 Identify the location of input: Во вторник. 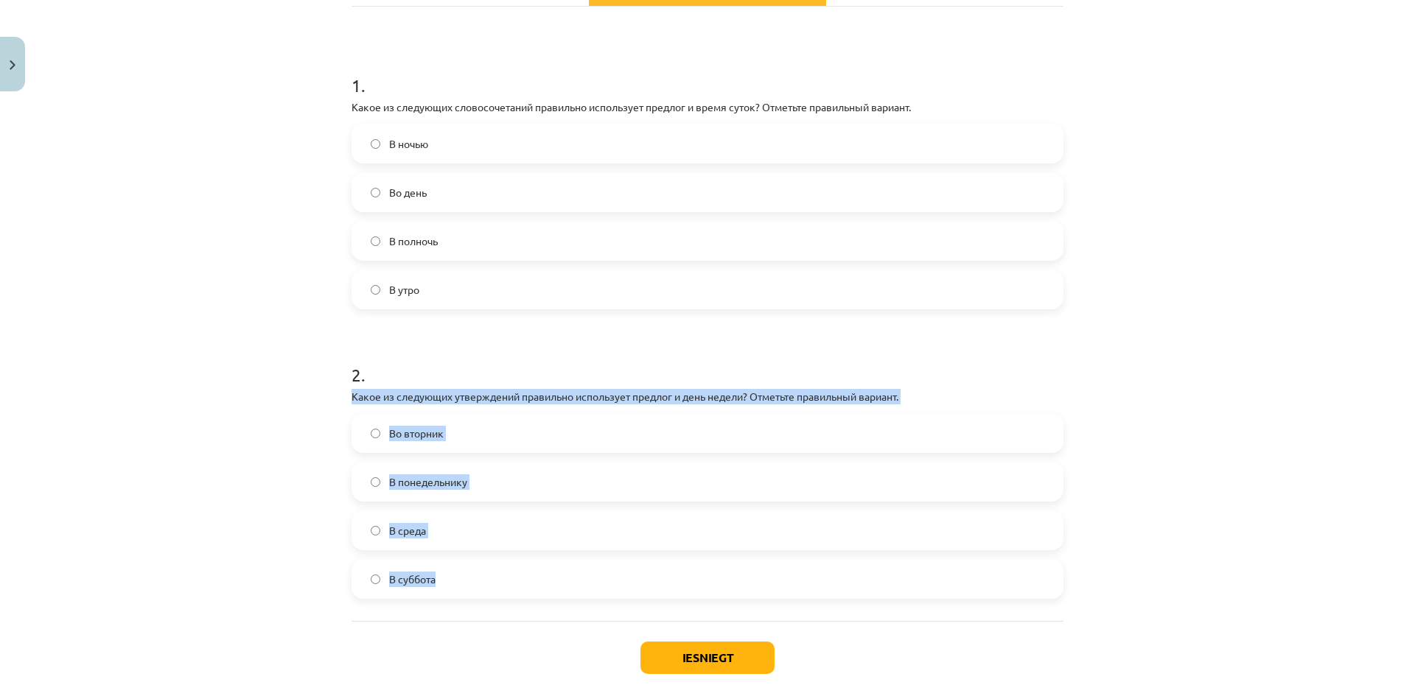
(375, 433).